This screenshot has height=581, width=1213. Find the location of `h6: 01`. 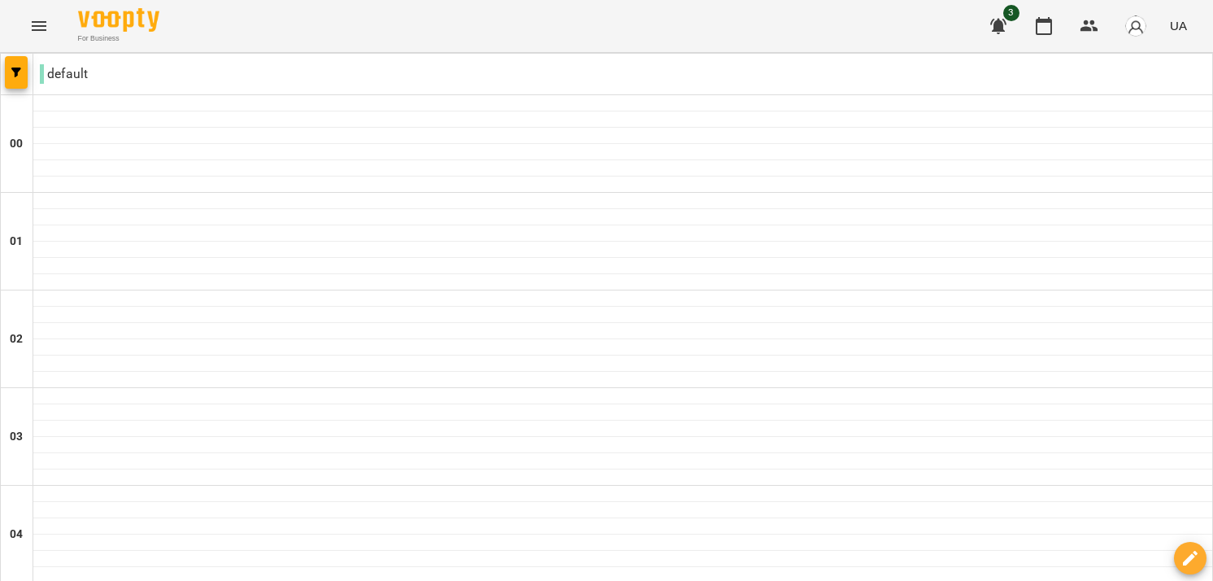

h6: 01 is located at coordinates (16, 242).